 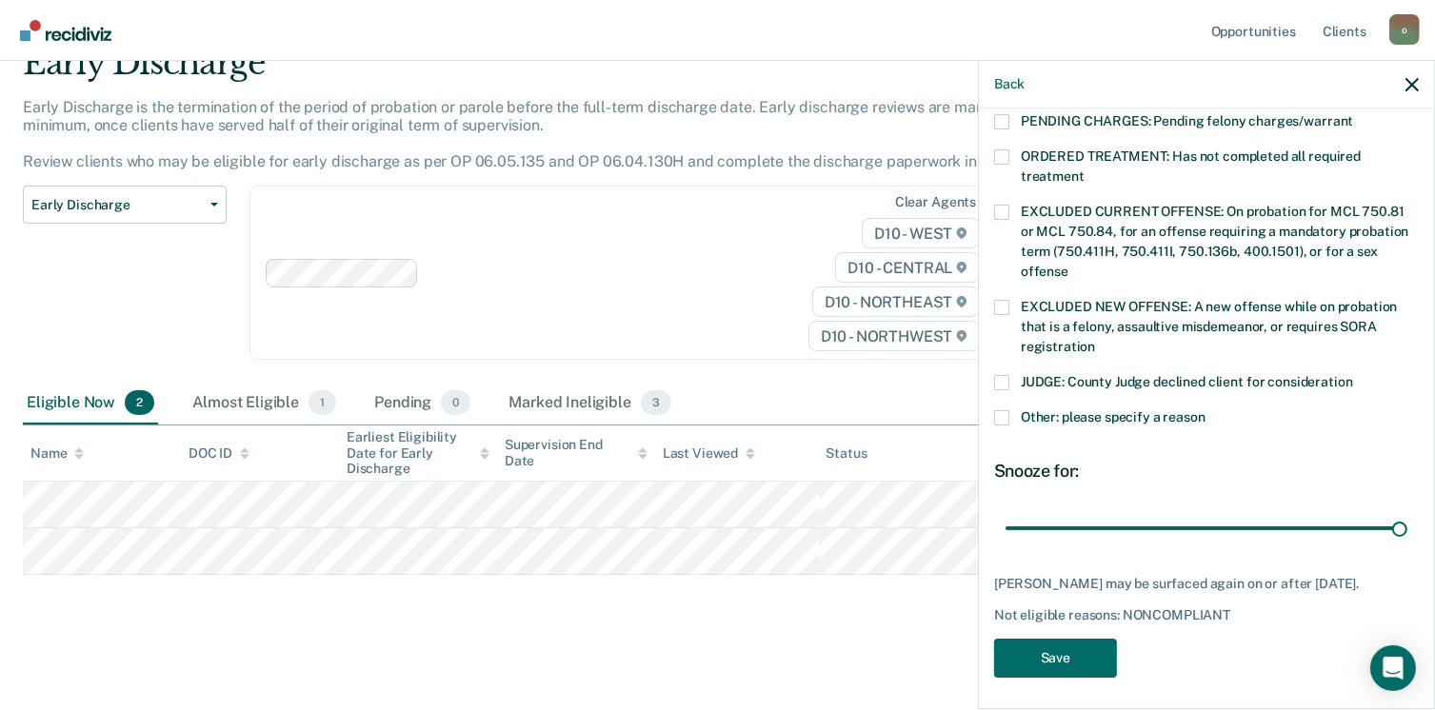 What do you see at coordinates (1055, 658) in the screenshot?
I see `button: Save` at bounding box center [1055, 658].